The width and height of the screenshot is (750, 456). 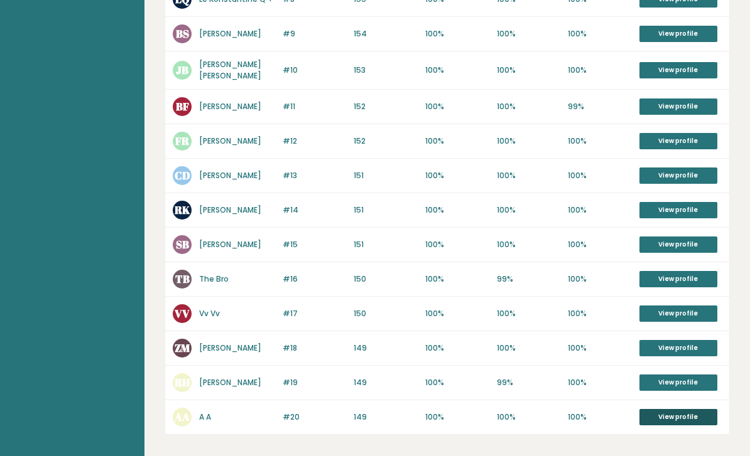 What do you see at coordinates (315, 314) in the screenshot?
I see `p: #17` at bounding box center [315, 314].